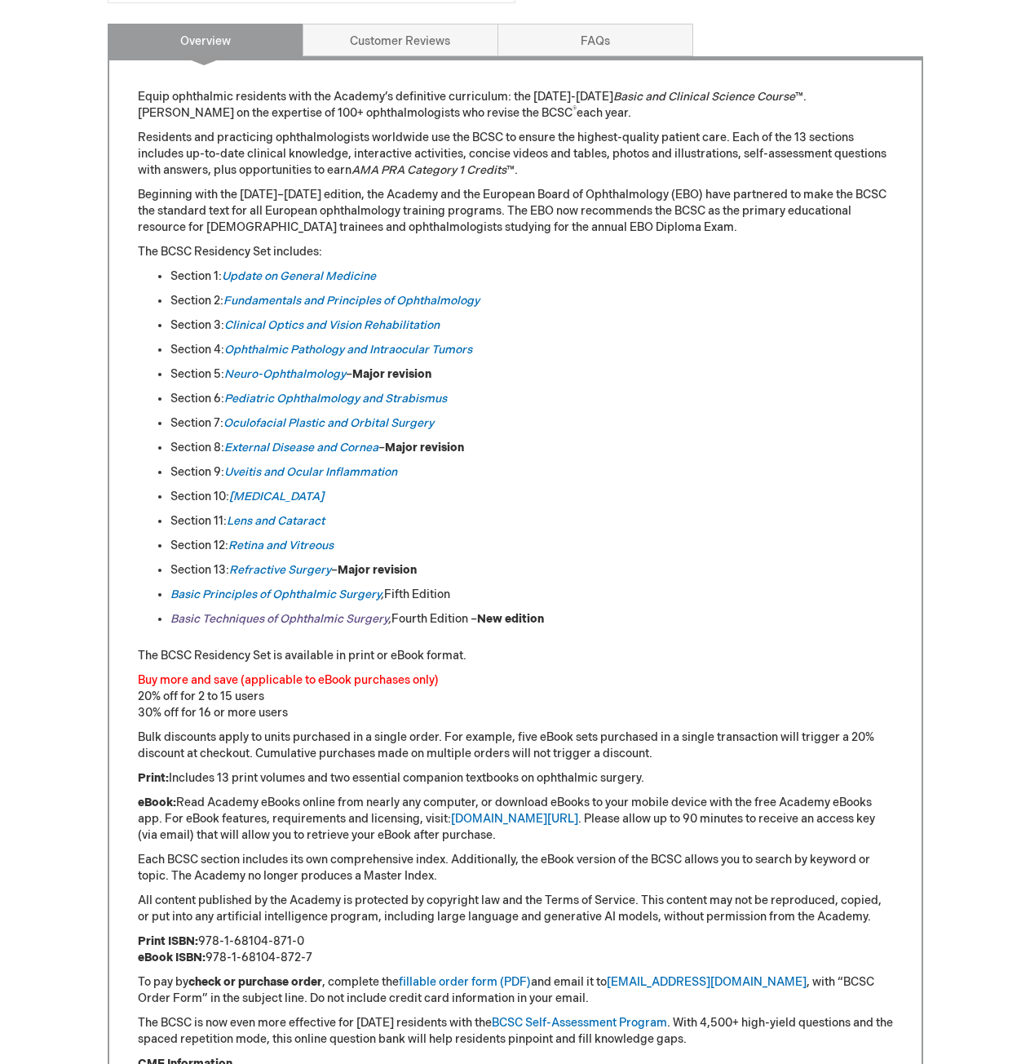 The height and width of the screenshot is (1064, 1030). What do you see at coordinates (516, 252) in the screenshot?
I see `p: The BCSC Residency Set includes:` at bounding box center [516, 252].